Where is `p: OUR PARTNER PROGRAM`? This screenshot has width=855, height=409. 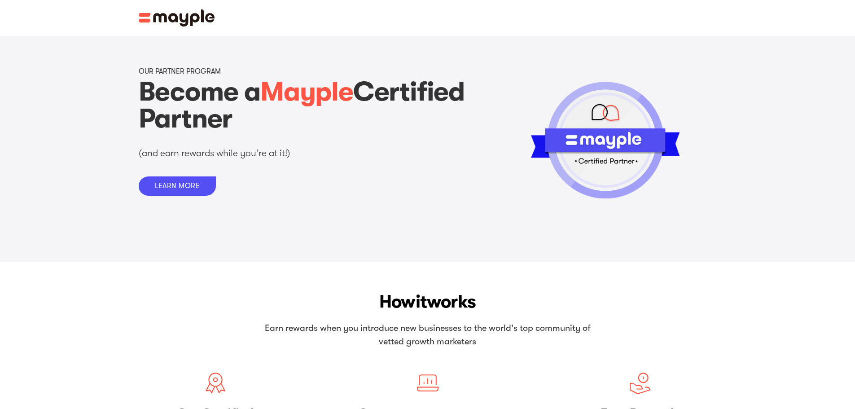
p: OUR PARTNER PROGRAM is located at coordinates (179, 71).